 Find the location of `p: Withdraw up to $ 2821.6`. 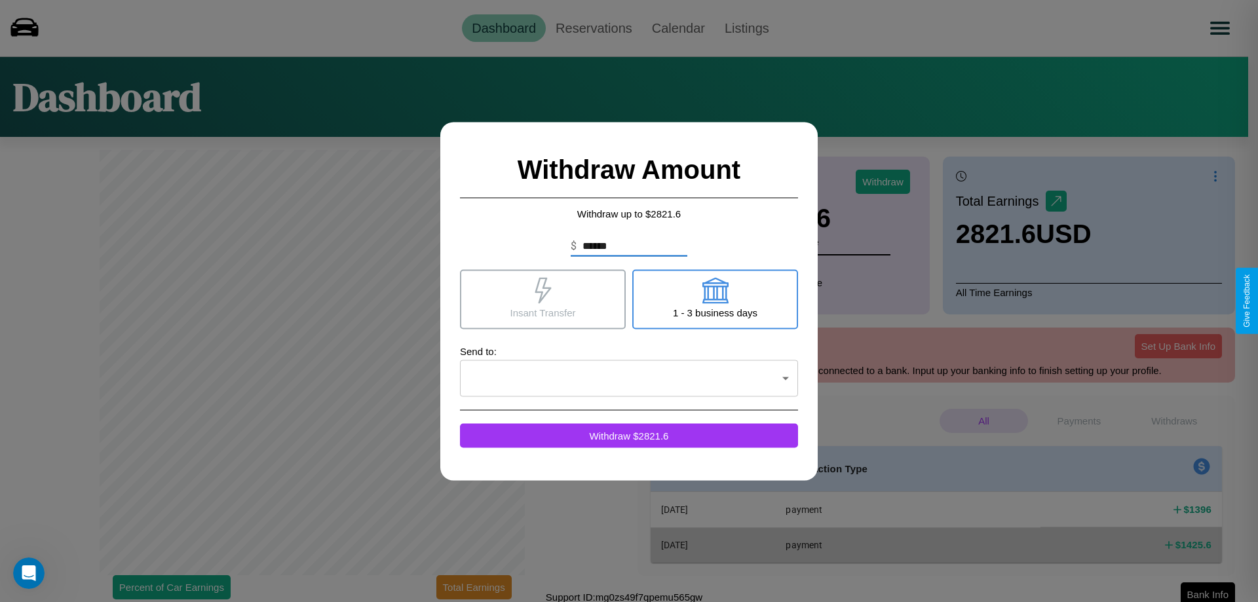

p: Withdraw up to $ 2821.6 is located at coordinates (629, 213).